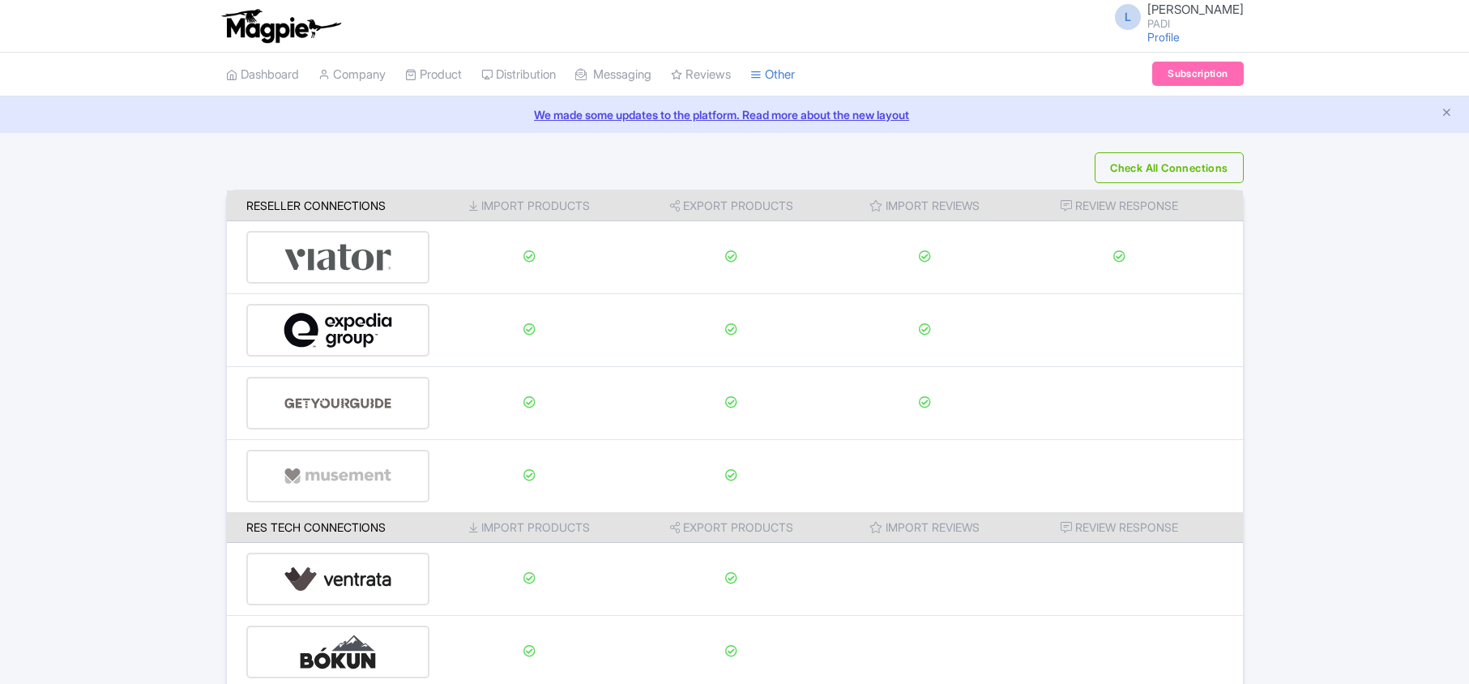 The height and width of the screenshot is (684, 1469). What do you see at coordinates (352, 75) in the screenshot?
I see `a: Company` at bounding box center [352, 75].